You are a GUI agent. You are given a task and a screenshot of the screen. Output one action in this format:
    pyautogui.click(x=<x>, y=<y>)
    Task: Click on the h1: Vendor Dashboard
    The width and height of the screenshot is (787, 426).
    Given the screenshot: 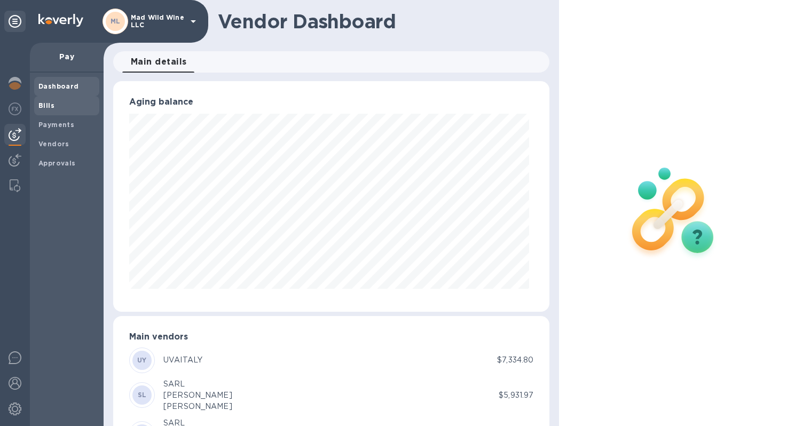 What is the action you would take?
    pyautogui.click(x=379, y=21)
    